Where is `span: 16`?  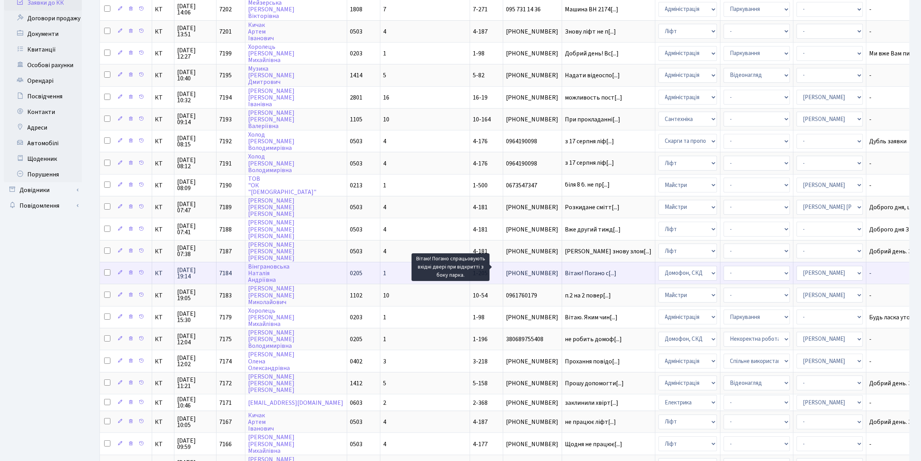
span: 16 is located at coordinates (387, 98).